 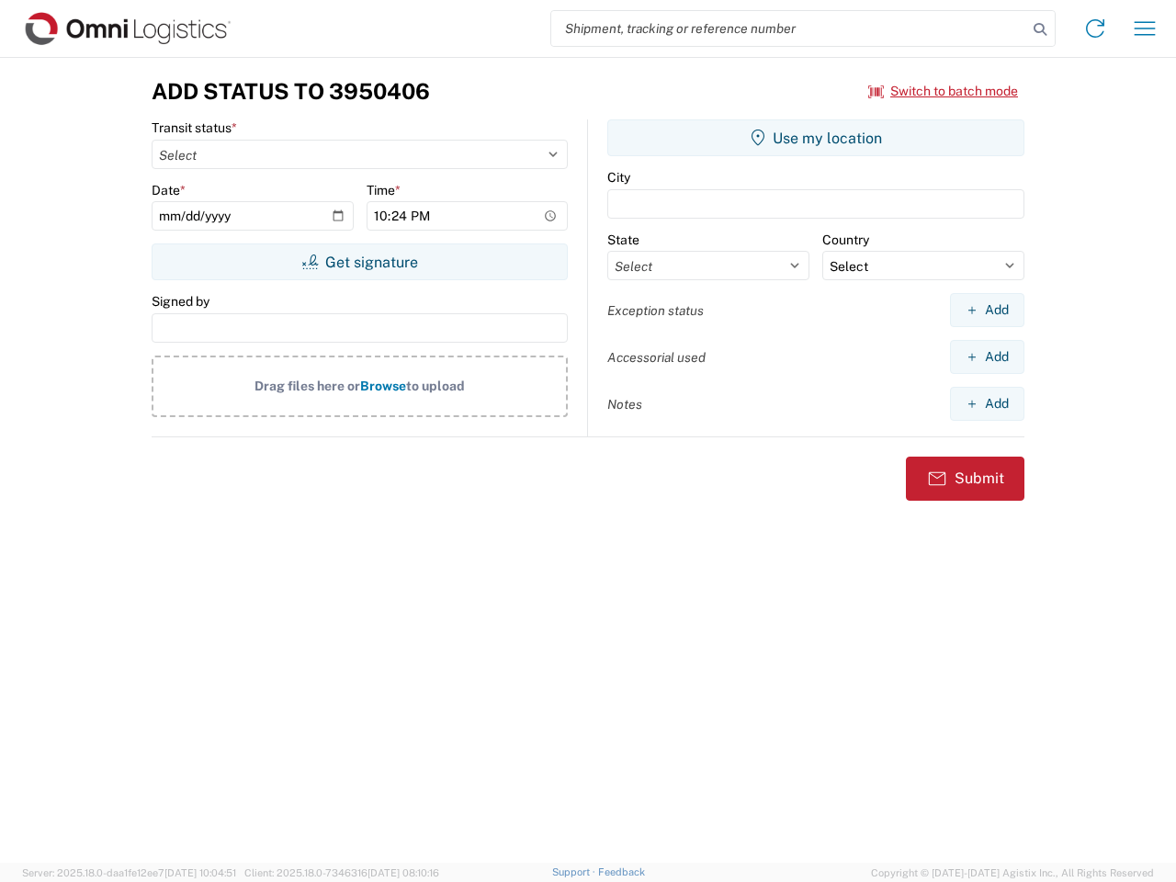 What do you see at coordinates (625, 404) in the screenshot?
I see `label: Notes` at bounding box center [625, 404].